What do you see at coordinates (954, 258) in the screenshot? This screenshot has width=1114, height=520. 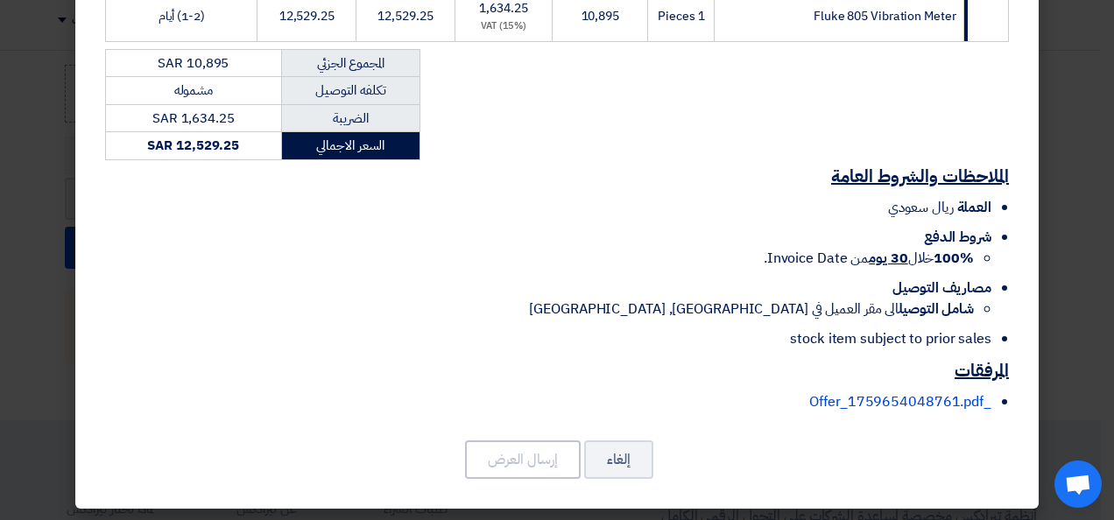 I see `strong: 100%` at bounding box center [954, 258].